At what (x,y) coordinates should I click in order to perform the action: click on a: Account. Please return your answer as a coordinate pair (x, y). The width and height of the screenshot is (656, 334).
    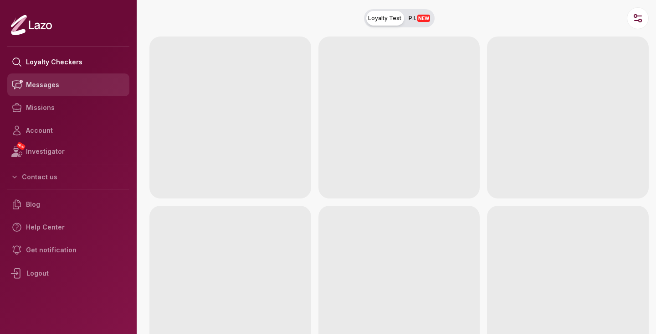
    Looking at the image, I should click on (68, 130).